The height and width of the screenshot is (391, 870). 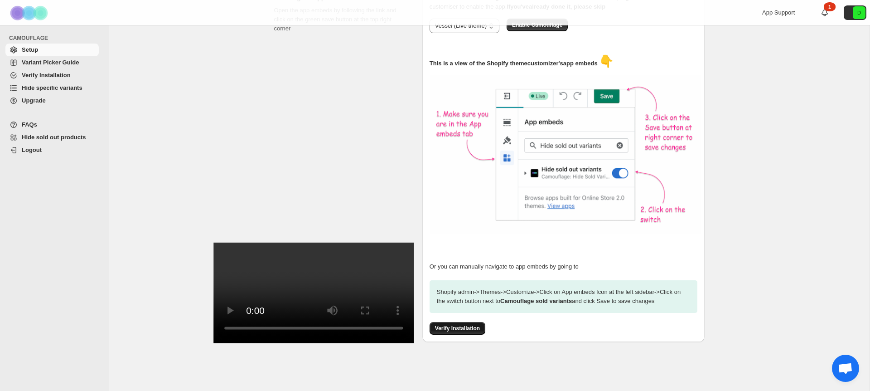 I want to click on span: Variant Picker Guide, so click(x=50, y=62).